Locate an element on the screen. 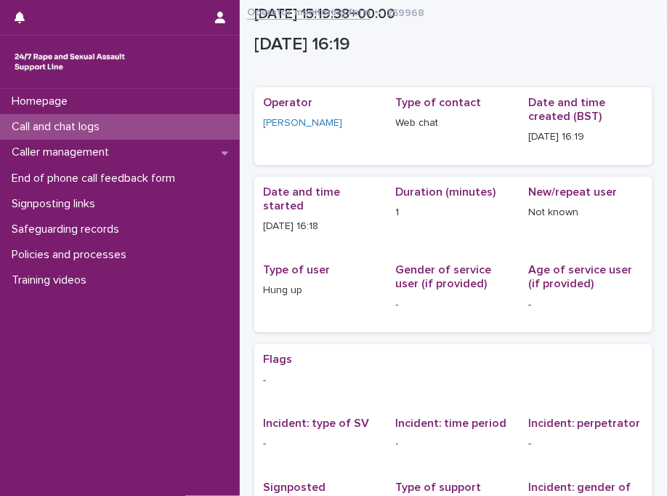 The image size is (667, 496). p: Caller management is located at coordinates (63, 152).